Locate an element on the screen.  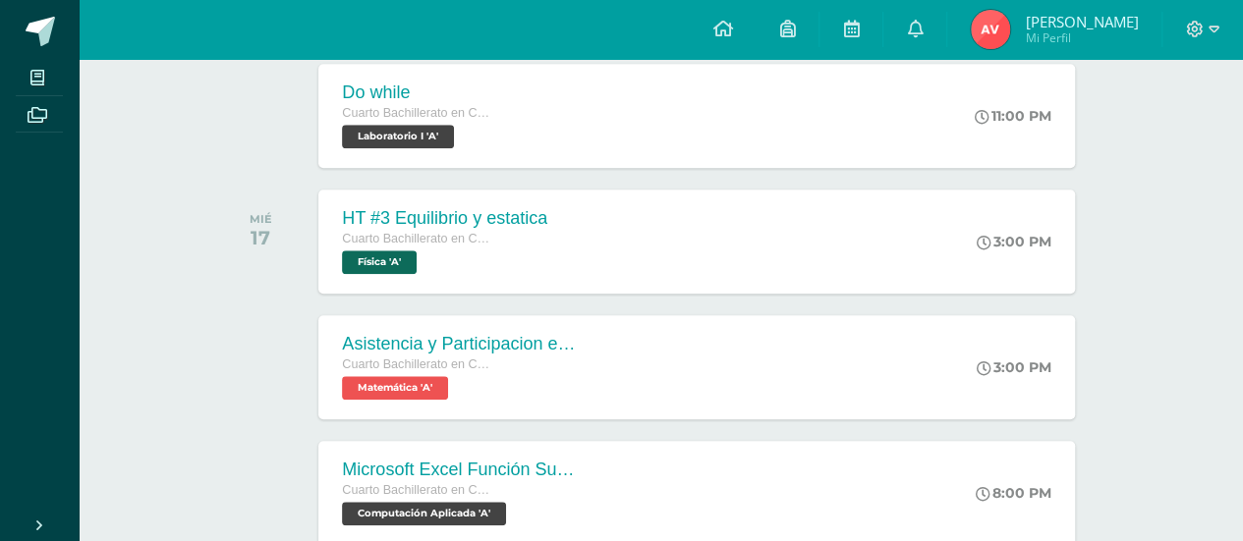
div: Do while is located at coordinates (416, 92).